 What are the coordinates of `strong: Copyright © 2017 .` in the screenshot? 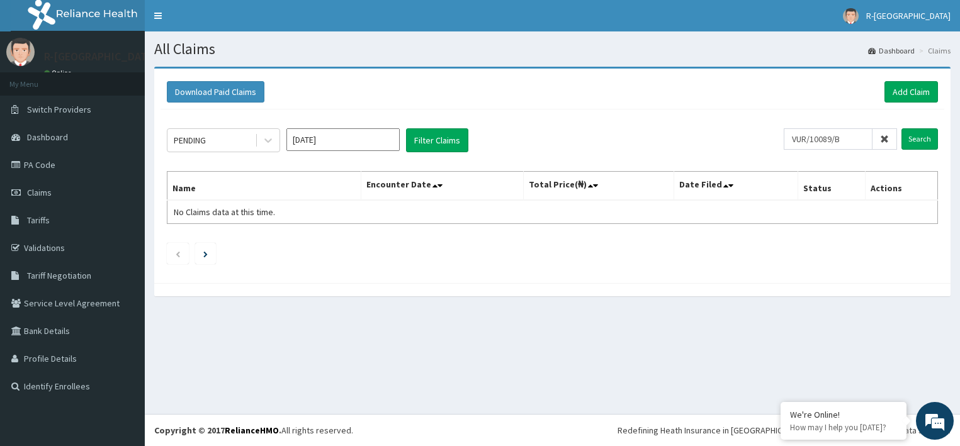 It's located at (218, 430).